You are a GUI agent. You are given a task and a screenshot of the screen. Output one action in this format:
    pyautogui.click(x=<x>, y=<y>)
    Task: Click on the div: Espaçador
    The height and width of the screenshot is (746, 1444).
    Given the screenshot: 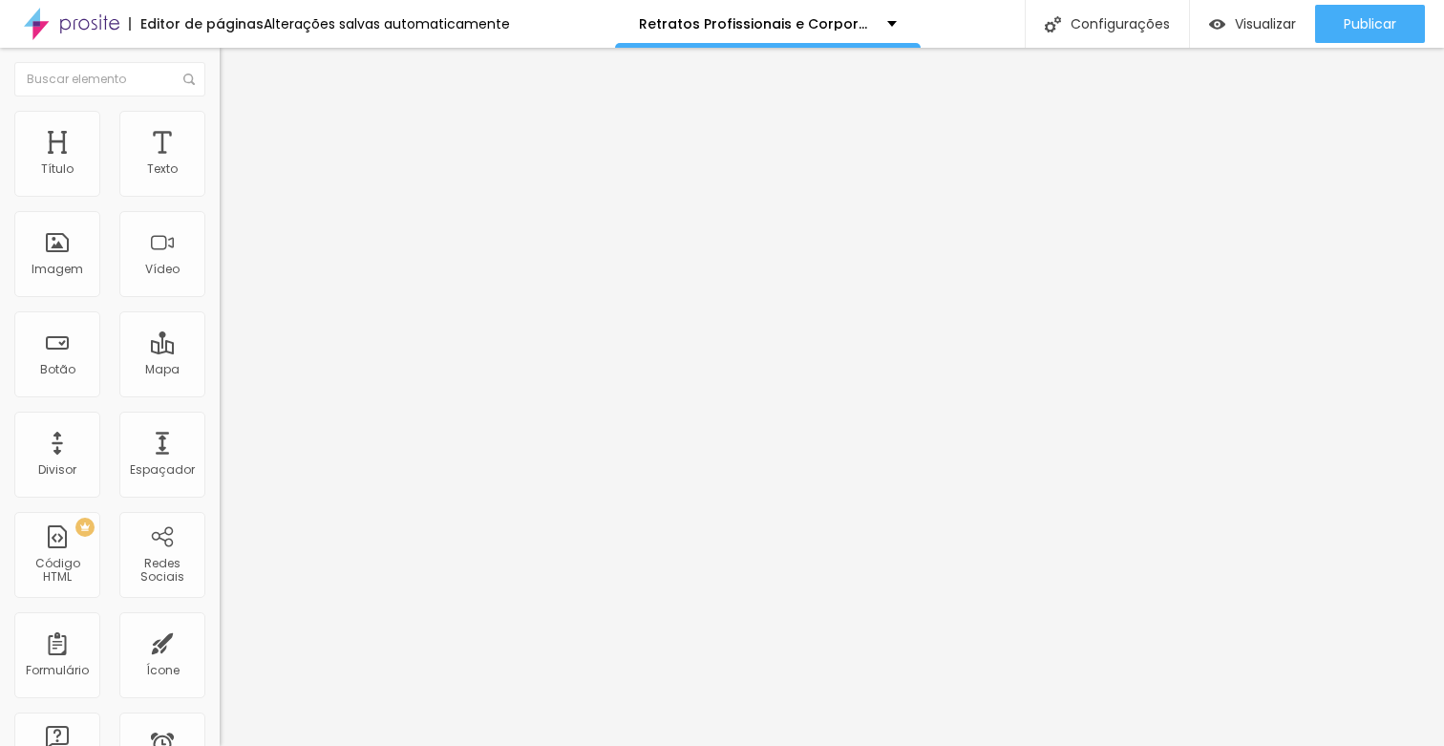 What is the action you would take?
    pyautogui.click(x=162, y=470)
    